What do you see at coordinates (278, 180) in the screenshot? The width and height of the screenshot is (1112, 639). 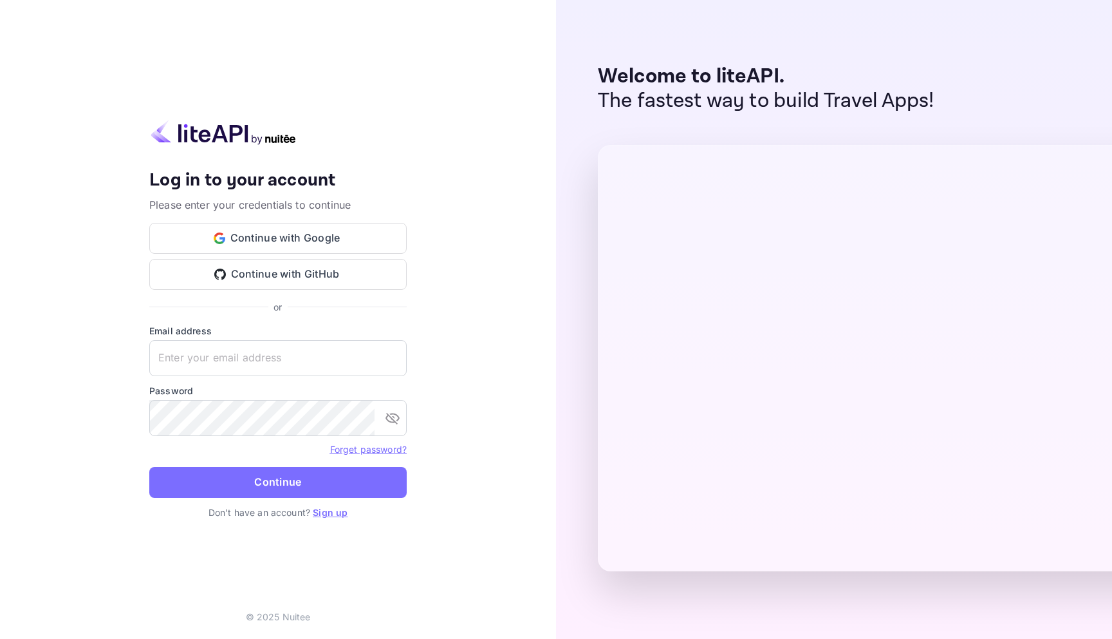 I see `h4: Log in to your account` at bounding box center [278, 180].